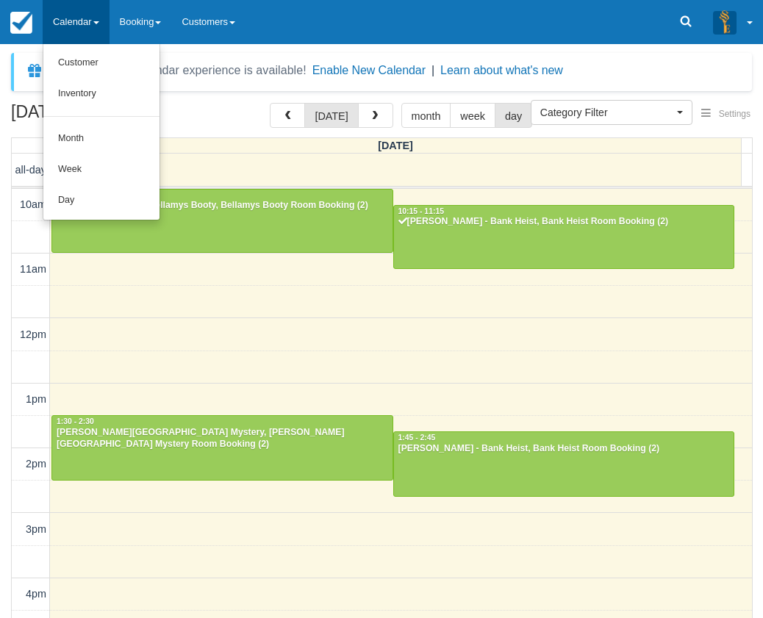  Describe the element at coordinates (101, 201) in the screenshot. I see `a: Day` at that location.